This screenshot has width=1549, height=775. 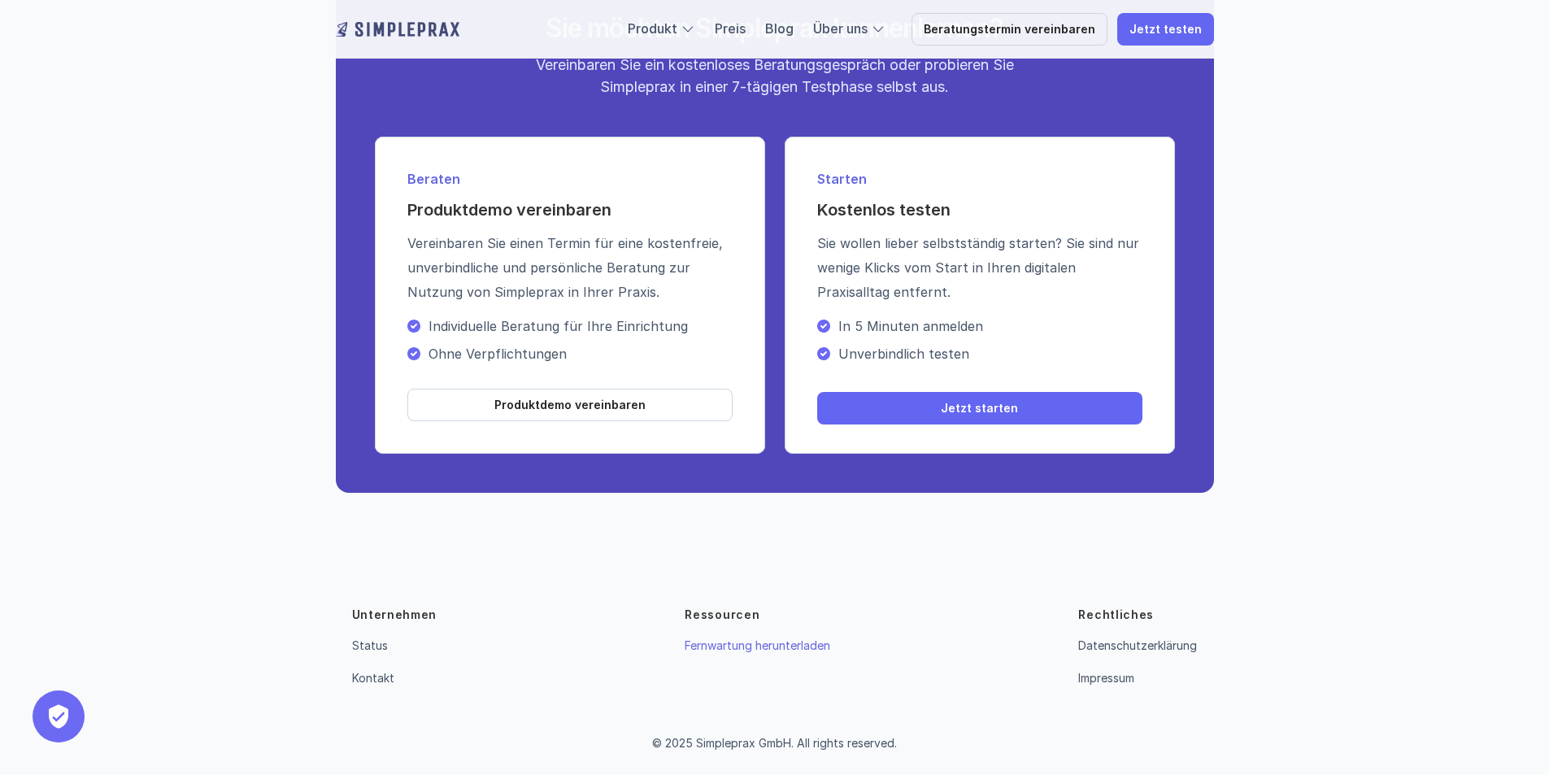 I want to click on p: Rechtliches, so click(x=1116, y=615).